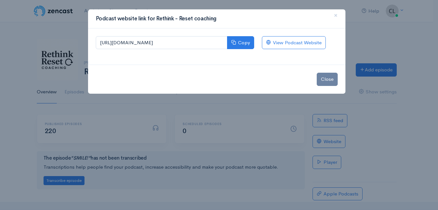 The image size is (438, 210). I want to click on h3: Podcast website link for Rethink - Reset coaching, so click(156, 19).